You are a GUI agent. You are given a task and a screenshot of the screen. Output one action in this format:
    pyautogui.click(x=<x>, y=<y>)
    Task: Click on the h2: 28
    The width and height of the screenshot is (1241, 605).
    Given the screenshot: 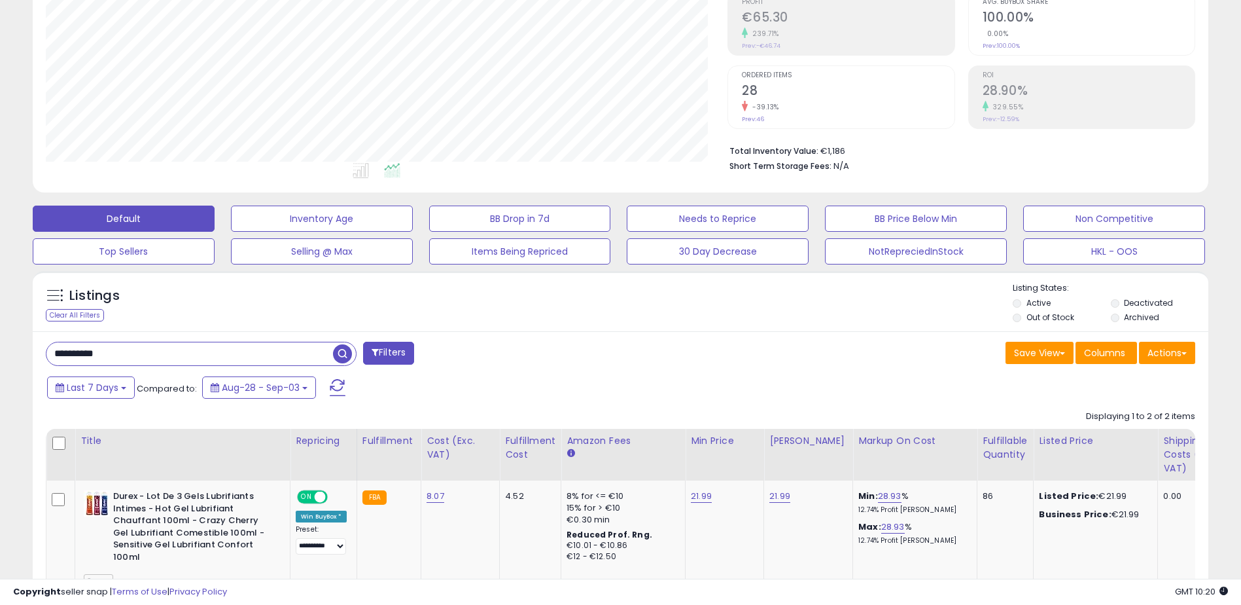 What is the action you would take?
    pyautogui.click(x=848, y=92)
    